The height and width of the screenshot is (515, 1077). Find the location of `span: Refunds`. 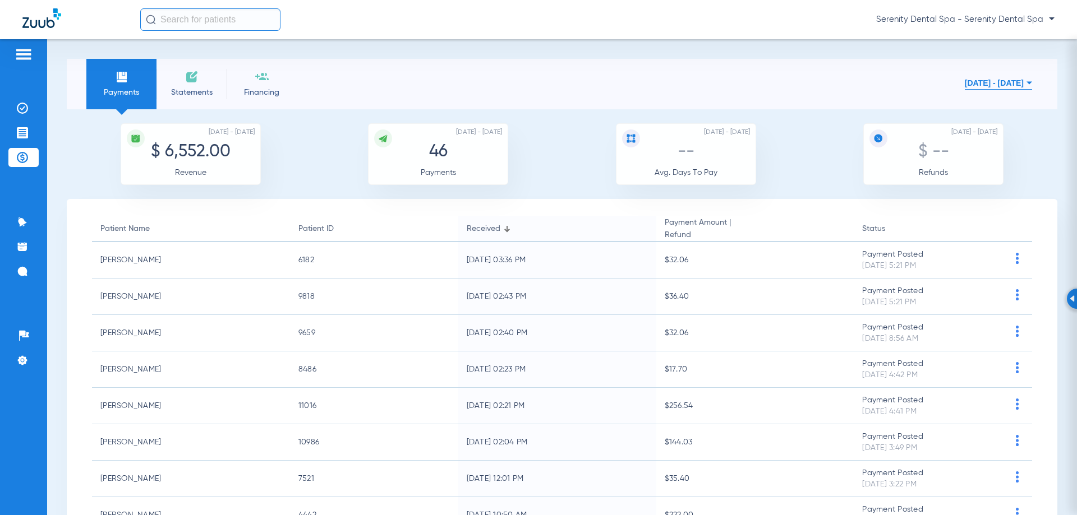

span: Refunds is located at coordinates (933, 173).